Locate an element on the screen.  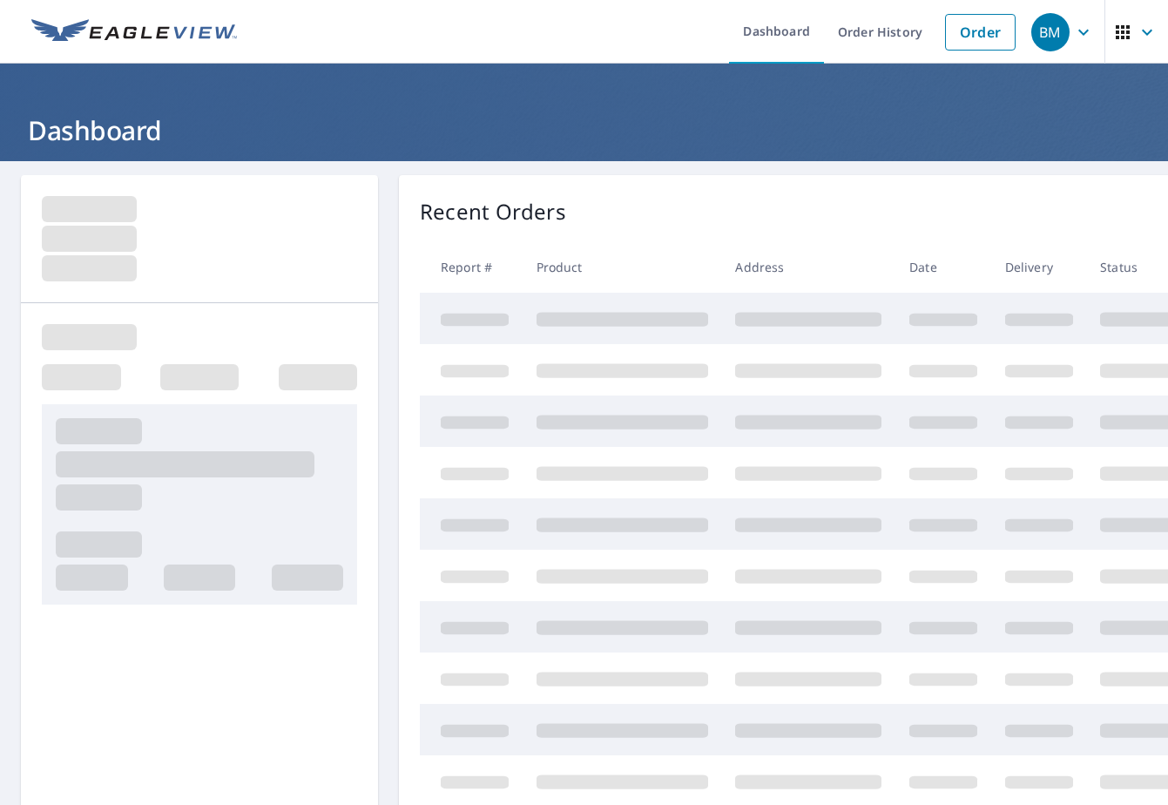
th: Date is located at coordinates (943, 266).